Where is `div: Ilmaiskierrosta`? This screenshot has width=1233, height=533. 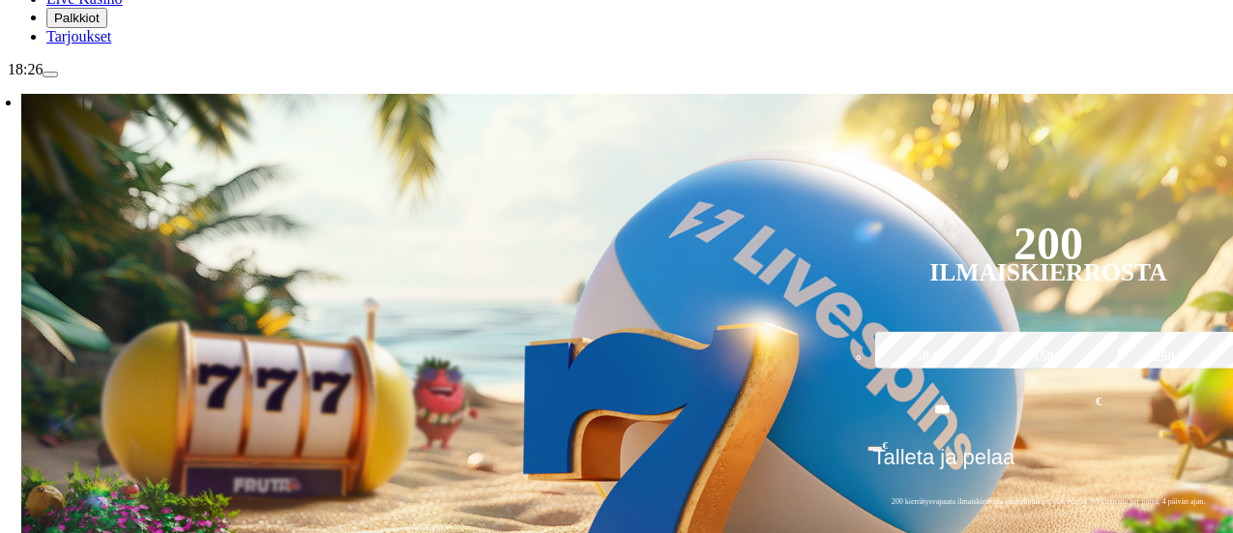
div: Ilmaiskierrosta is located at coordinates (1049, 273).